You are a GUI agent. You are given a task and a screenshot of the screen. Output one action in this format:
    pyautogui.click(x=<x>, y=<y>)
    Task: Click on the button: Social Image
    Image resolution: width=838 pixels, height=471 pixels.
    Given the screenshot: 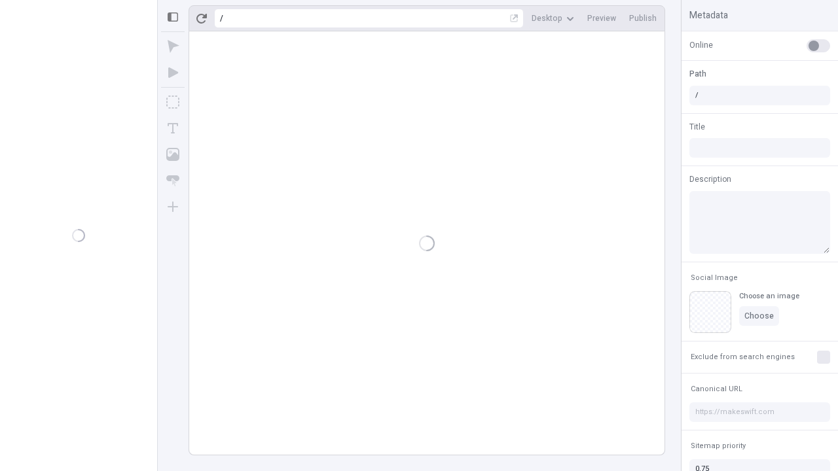 What is the action you would take?
    pyautogui.click(x=714, y=278)
    